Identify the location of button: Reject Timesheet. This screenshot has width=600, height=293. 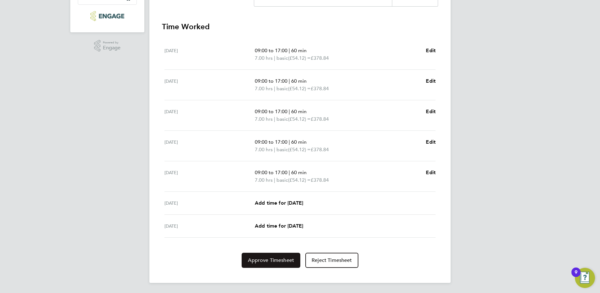
(332, 260).